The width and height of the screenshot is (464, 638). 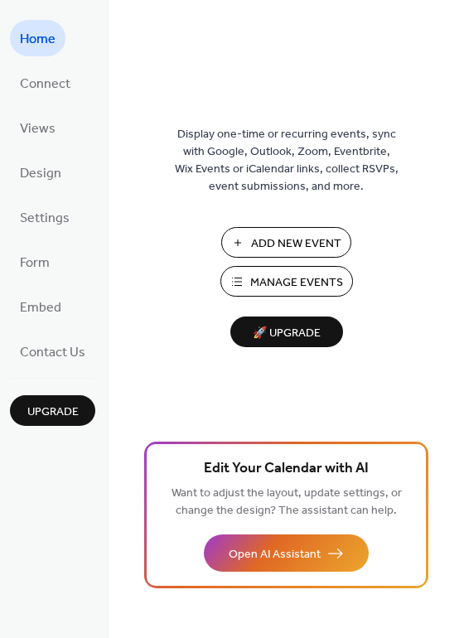 What do you see at coordinates (287, 281) in the screenshot?
I see `button: Manage Events` at bounding box center [287, 281].